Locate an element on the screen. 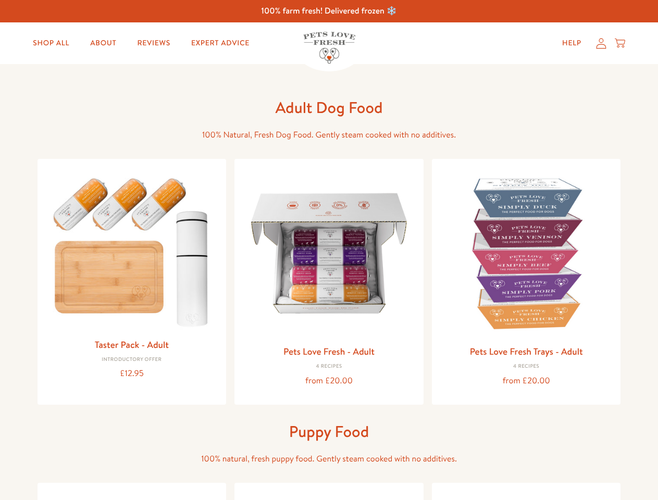 This screenshot has width=658, height=500. a: Shop All is located at coordinates (51, 43).